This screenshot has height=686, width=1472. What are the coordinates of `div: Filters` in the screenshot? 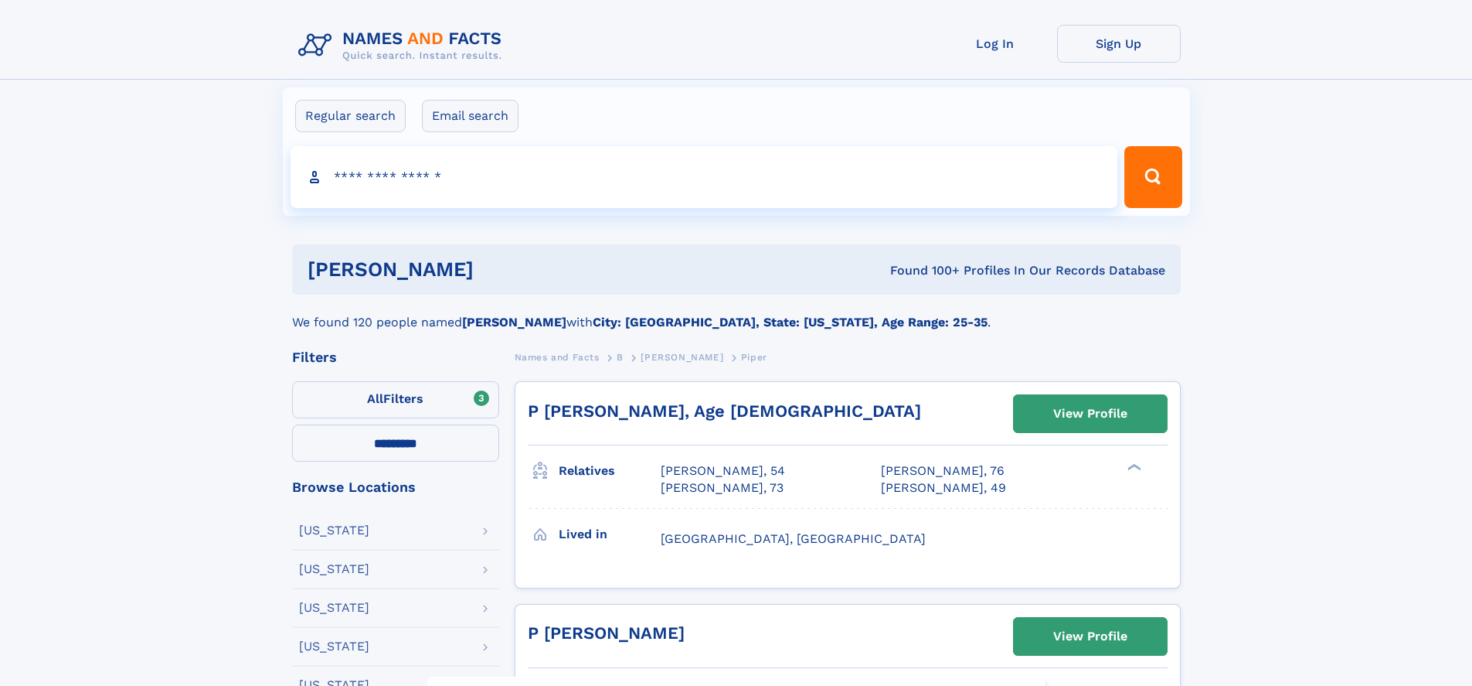 It's located at (396, 357).